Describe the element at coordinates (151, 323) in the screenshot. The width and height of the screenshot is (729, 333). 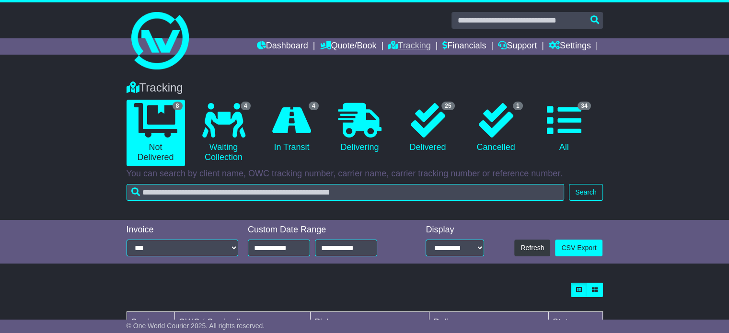
I see `td: Carrier` at that location.